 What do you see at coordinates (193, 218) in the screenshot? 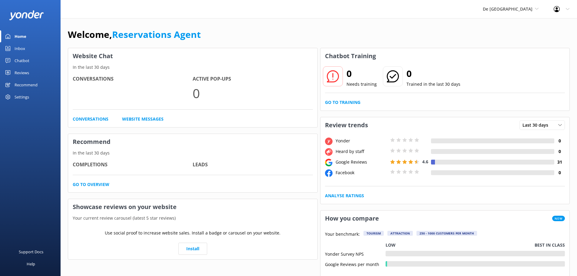
I see `p: Your current review carousel (latest 5 star reviews)` at bounding box center [193, 218].